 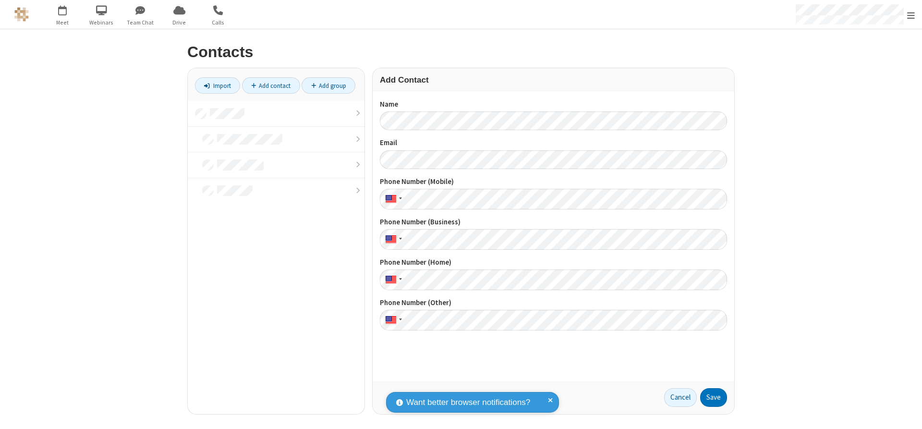 I want to click on span: Want better browser notifications?, so click(x=468, y=403).